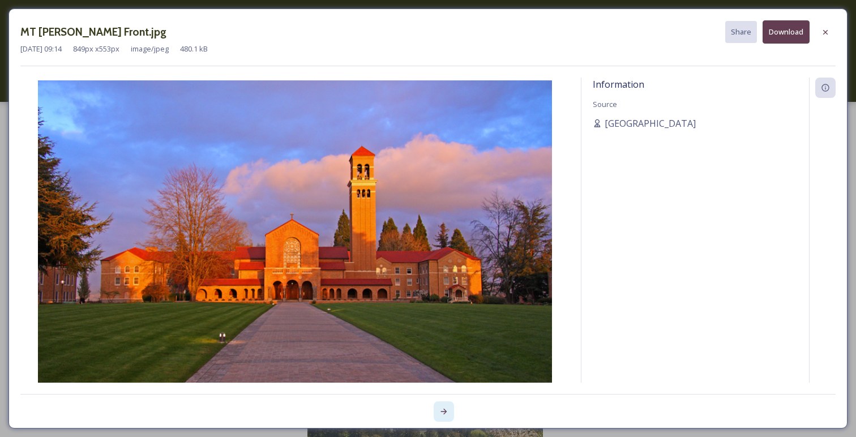  What do you see at coordinates (741, 32) in the screenshot?
I see `button: Share` at bounding box center [741, 32].